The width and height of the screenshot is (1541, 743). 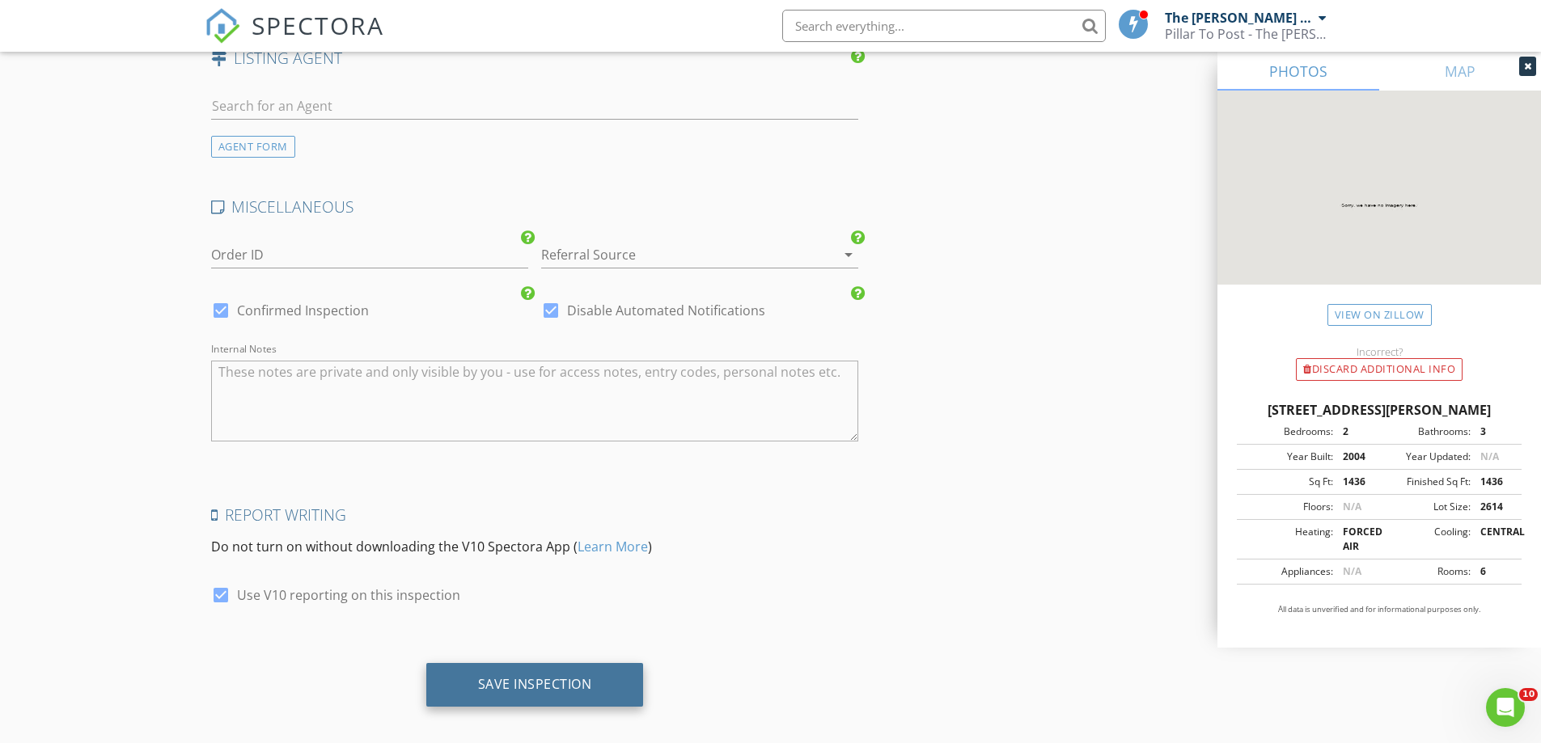 What do you see at coordinates (1528, 695) in the screenshot?
I see `span: 10` at bounding box center [1528, 695].